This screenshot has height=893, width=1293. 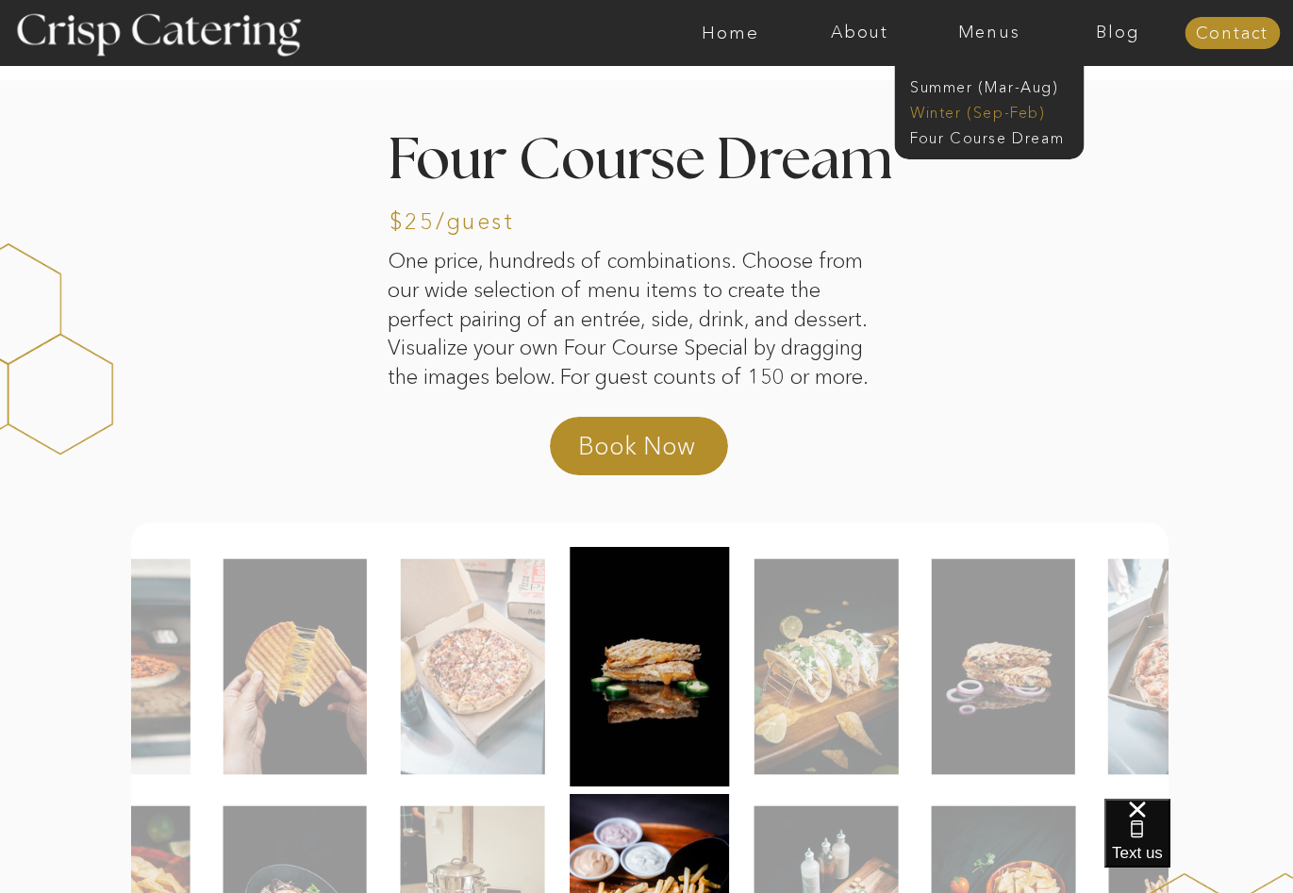 What do you see at coordinates (1117, 33) in the screenshot?
I see `nav: Blog` at bounding box center [1117, 33].